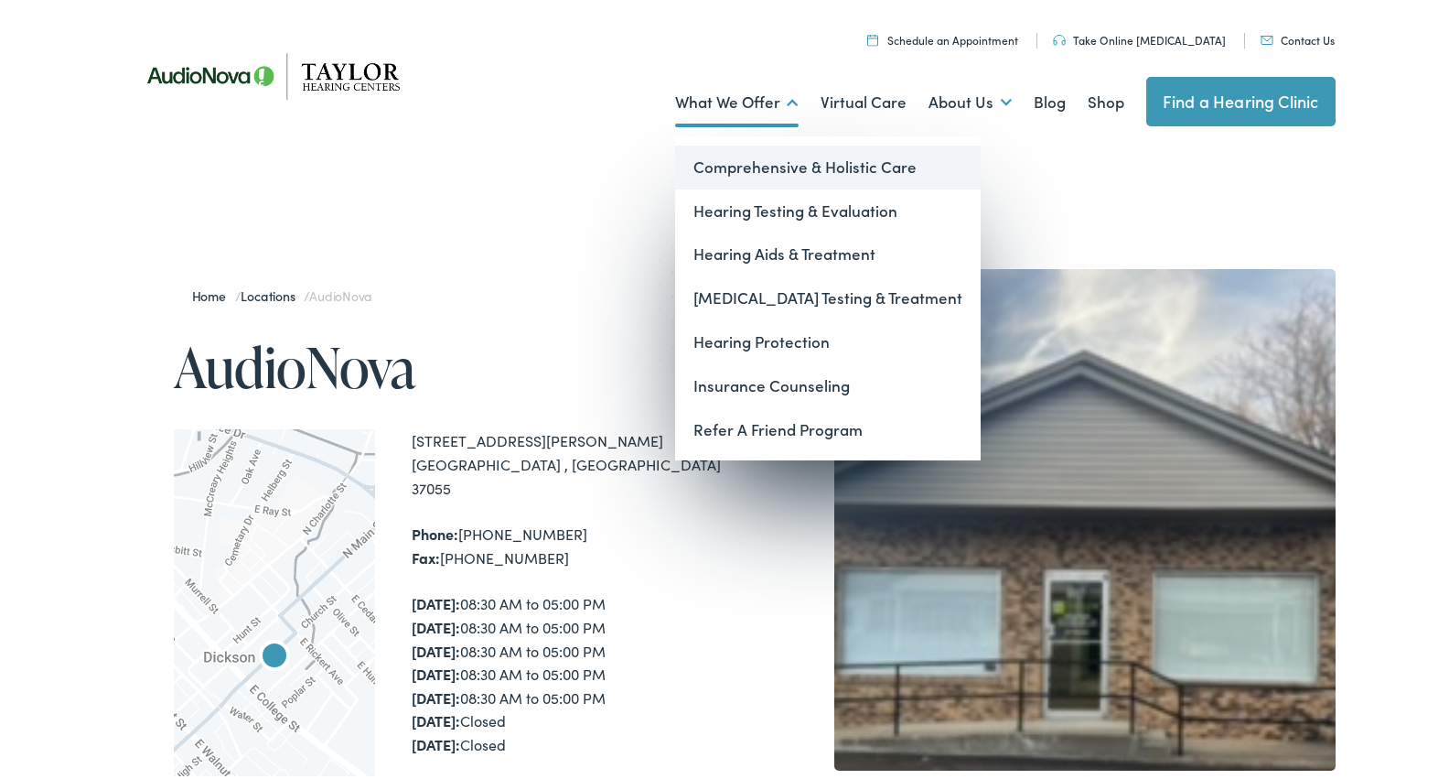  I want to click on a: About Us, so click(970, 99).